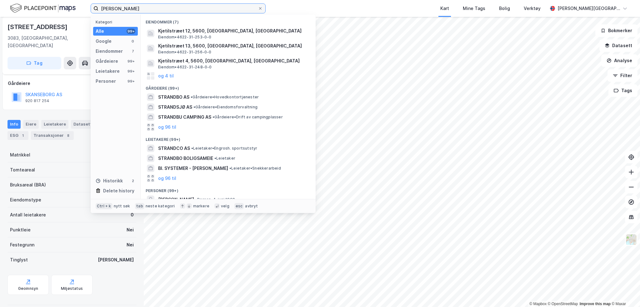  Describe the element at coordinates (106, 81) in the screenshot. I see `div: Personer` at that location.